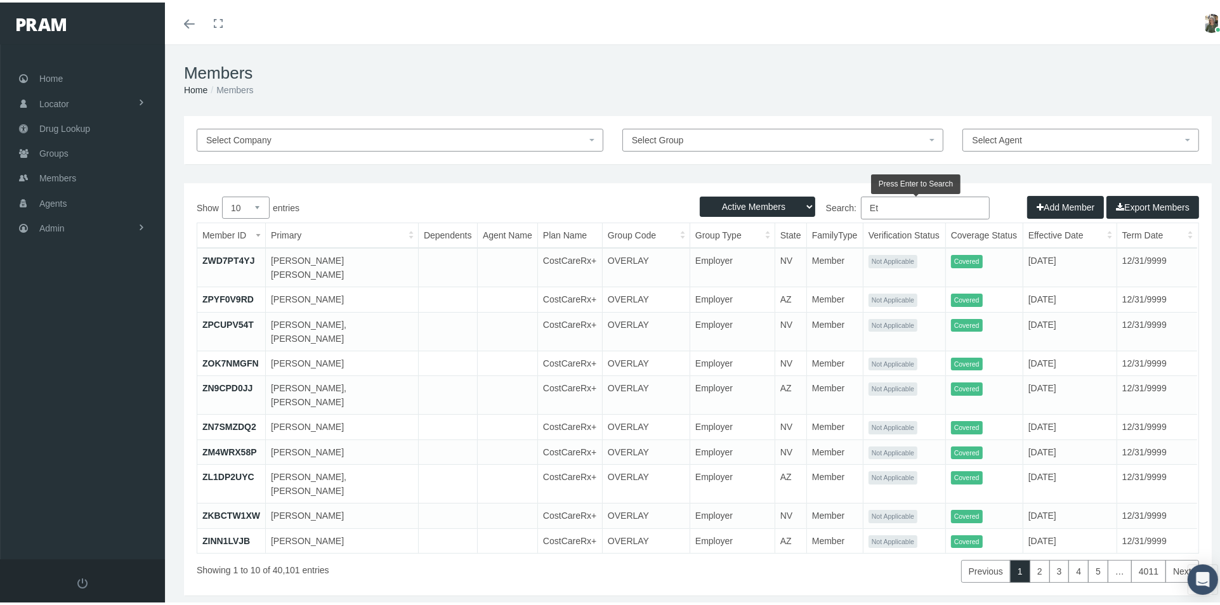  What do you see at coordinates (1157, 233) in the screenshot?
I see `th: Term Date: activate to sort column ascending` at bounding box center [1157, 233].